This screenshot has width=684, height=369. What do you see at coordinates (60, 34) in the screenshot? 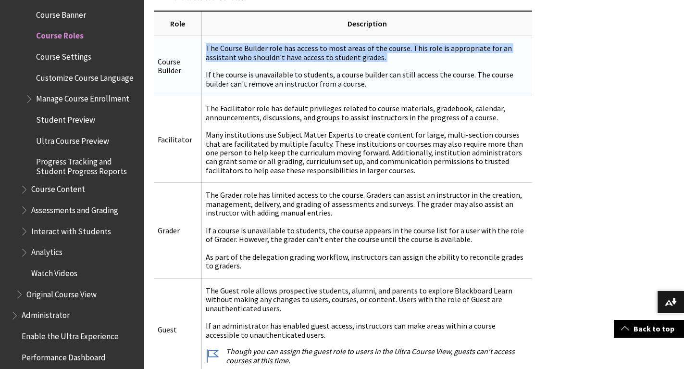
I see `span: Course Roles` at bounding box center [60, 34].